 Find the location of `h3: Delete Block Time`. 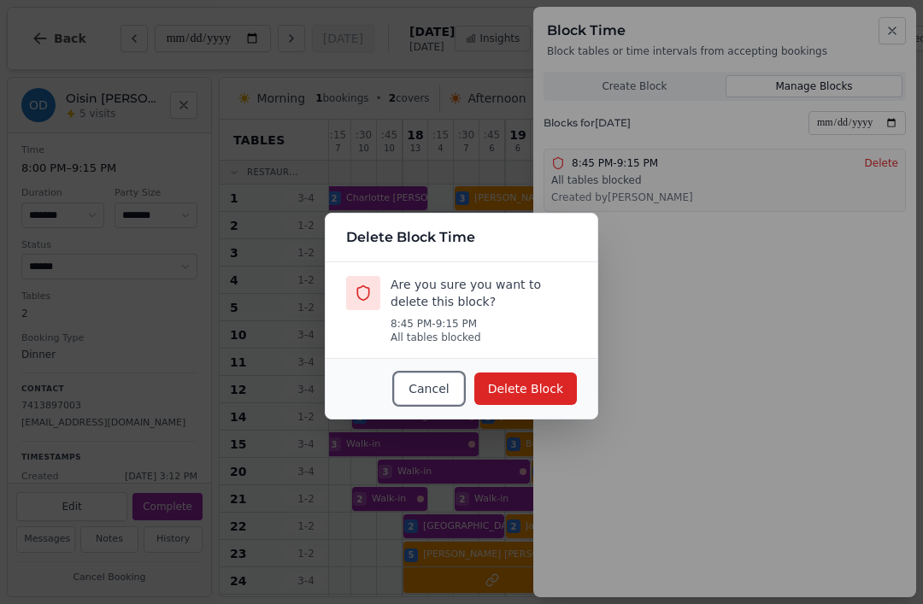

h3: Delete Block Time is located at coordinates (461, 238).